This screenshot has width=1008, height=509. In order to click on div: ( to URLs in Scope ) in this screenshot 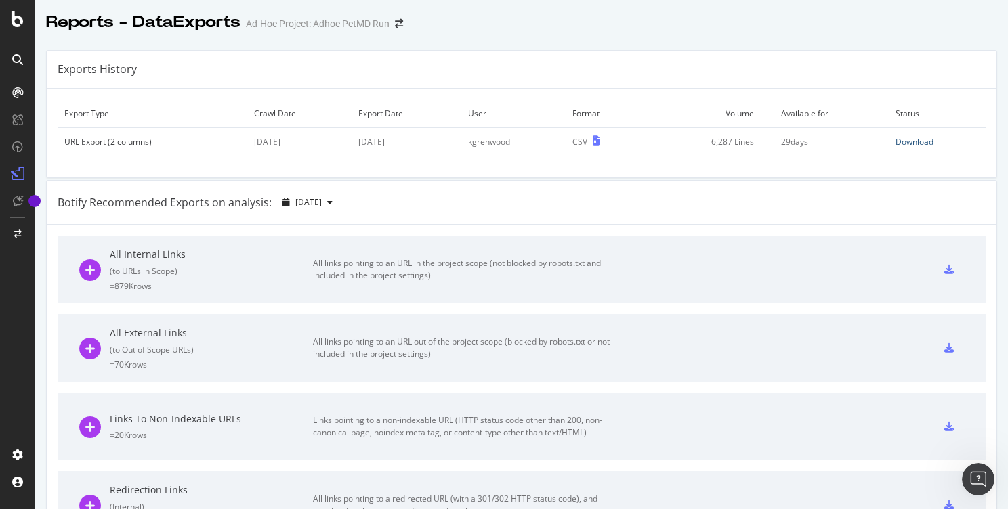, I will do `click(211, 271)`.